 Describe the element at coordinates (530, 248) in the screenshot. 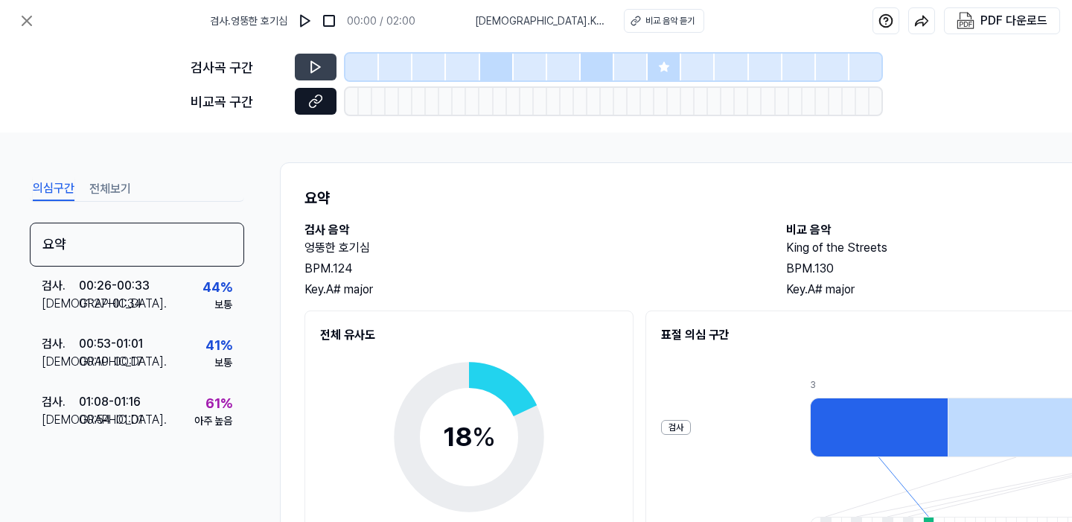

I see `h2: 엉뚱한 호기심` at that location.